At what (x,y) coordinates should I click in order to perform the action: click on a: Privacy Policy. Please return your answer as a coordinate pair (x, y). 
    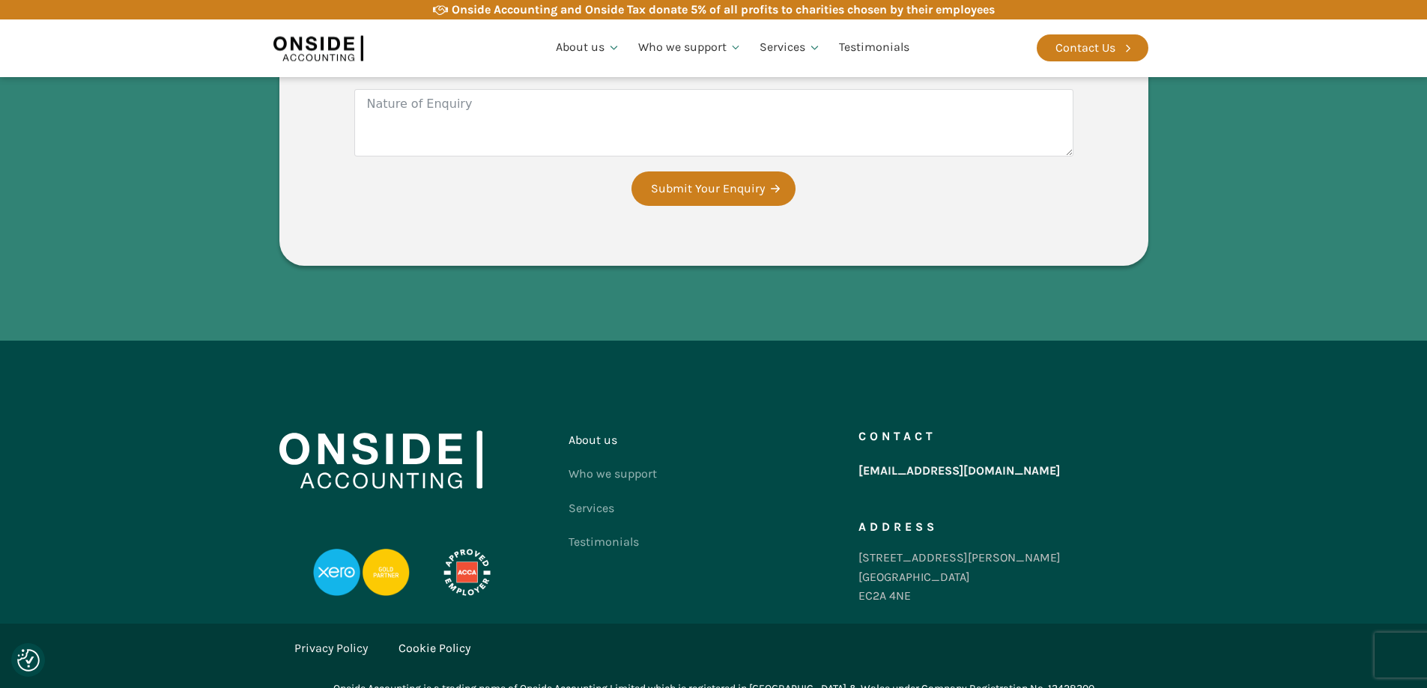
    Looking at the image, I should click on (331, 649).